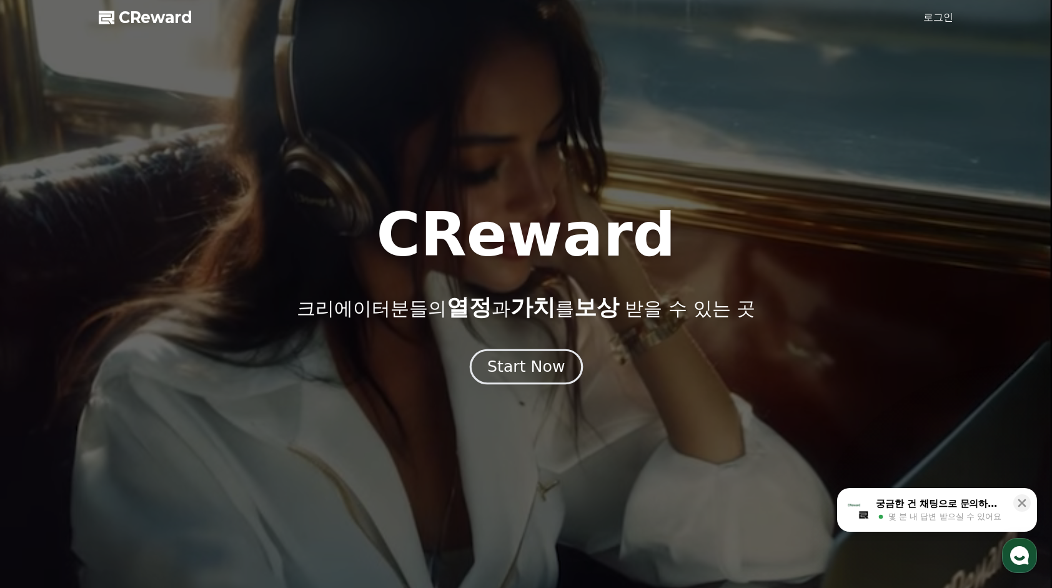  What do you see at coordinates (200, 420) in the screenshot?
I see `span: 설정` at bounding box center [200, 420].